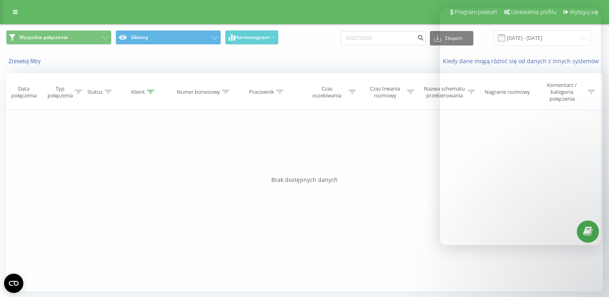 The width and height of the screenshot is (609, 297). I want to click on div: Nazwa schematu przekierowania, so click(444, 92).